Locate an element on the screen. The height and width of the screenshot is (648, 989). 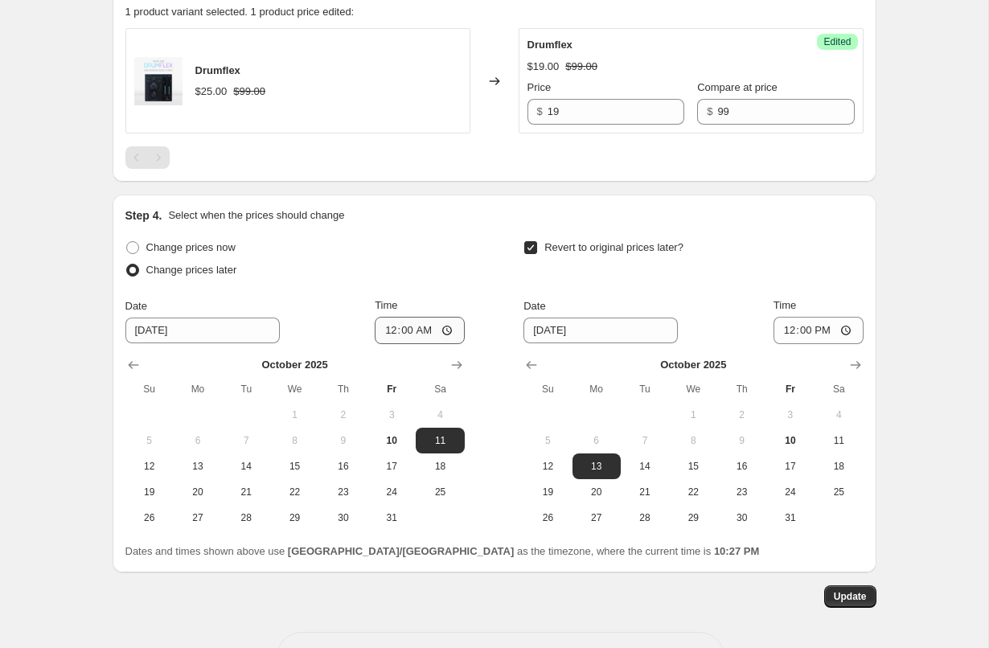
button: Friday October 3 2025 is located at coordinates (791, 415).